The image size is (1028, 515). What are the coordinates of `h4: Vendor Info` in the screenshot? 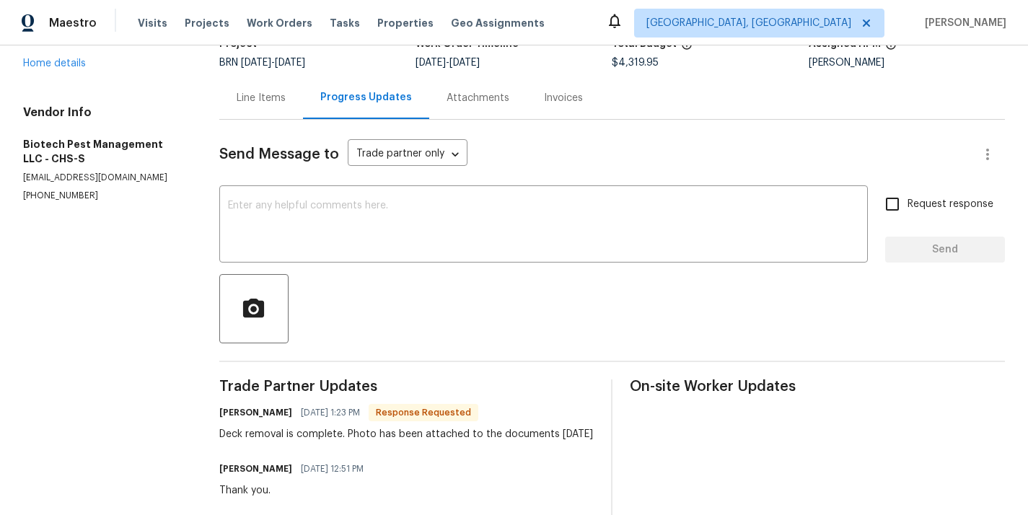 It's located at (104, 113).